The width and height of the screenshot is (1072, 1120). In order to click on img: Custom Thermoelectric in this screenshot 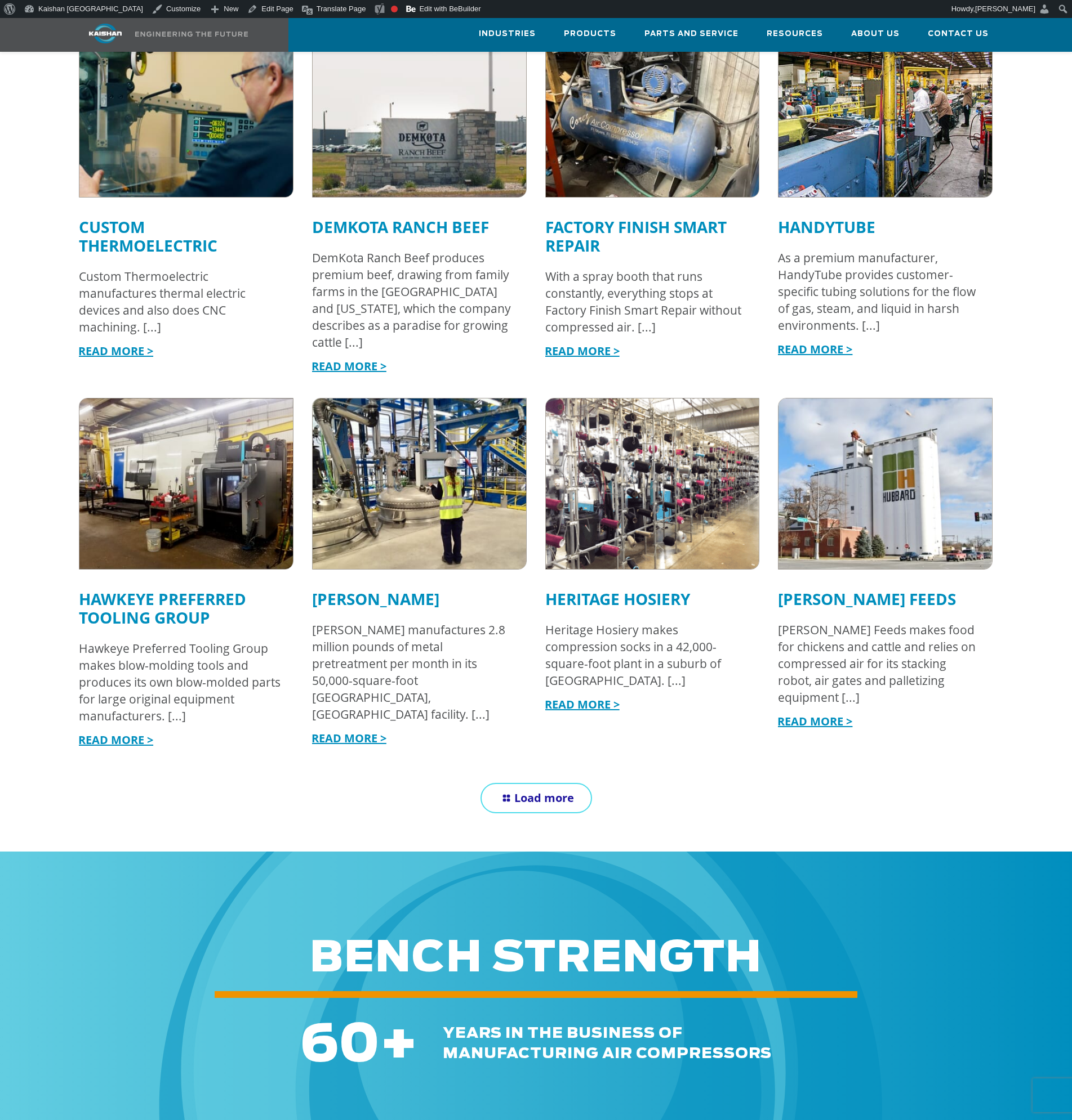, I will do `click(185, 111)`.